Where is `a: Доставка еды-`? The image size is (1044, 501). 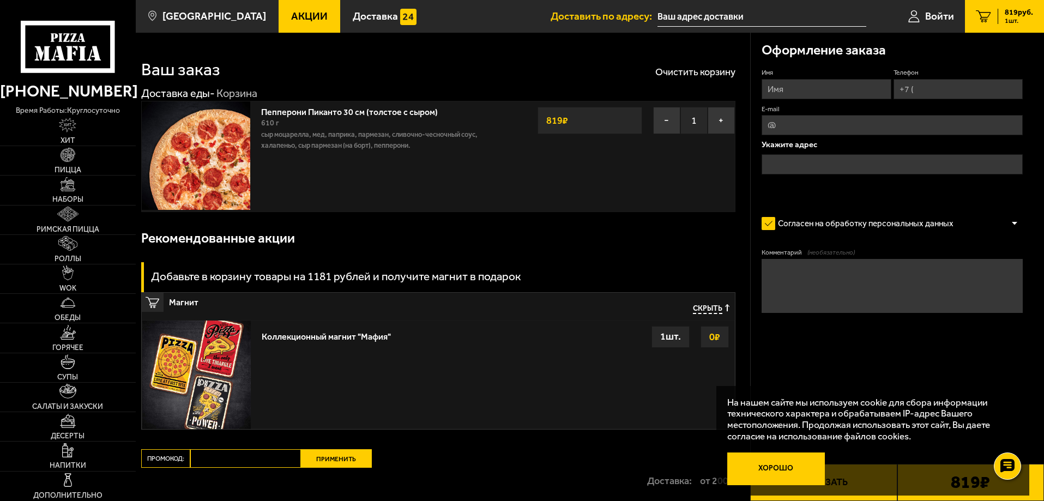 a: Доставка еды- is located at coordinates (178, 93).